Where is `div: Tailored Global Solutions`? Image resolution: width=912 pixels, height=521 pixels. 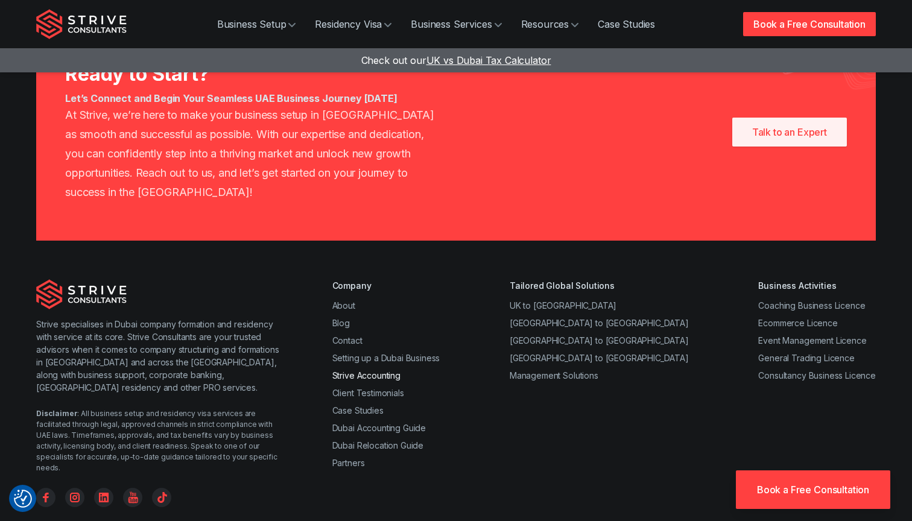 div: Tailored Global Solutions is located at coordinates (599, 285).